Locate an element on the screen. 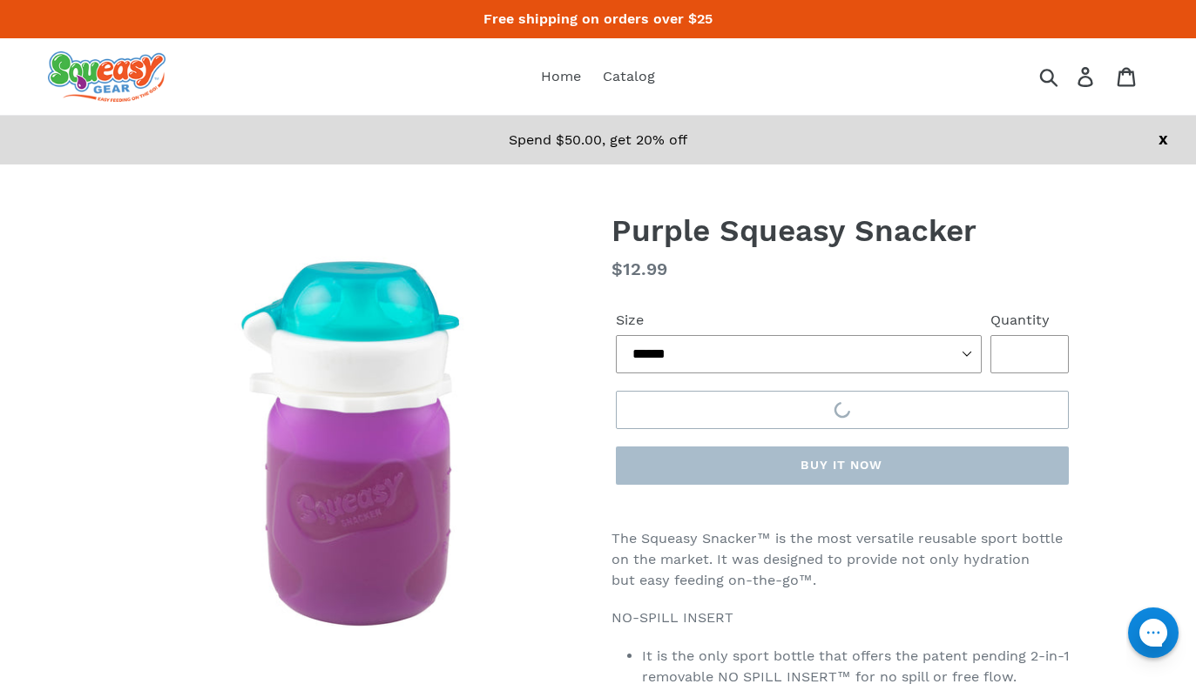 Image resolution: width=1196 pixels, height=684 pixels. img: squeasy gear snacker portable food pouch is located at coordinates (106, 77).